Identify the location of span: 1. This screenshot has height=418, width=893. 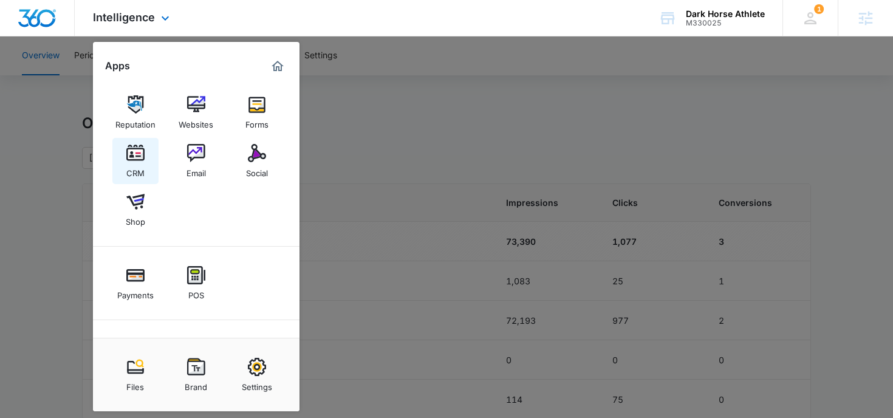
(818, 9).